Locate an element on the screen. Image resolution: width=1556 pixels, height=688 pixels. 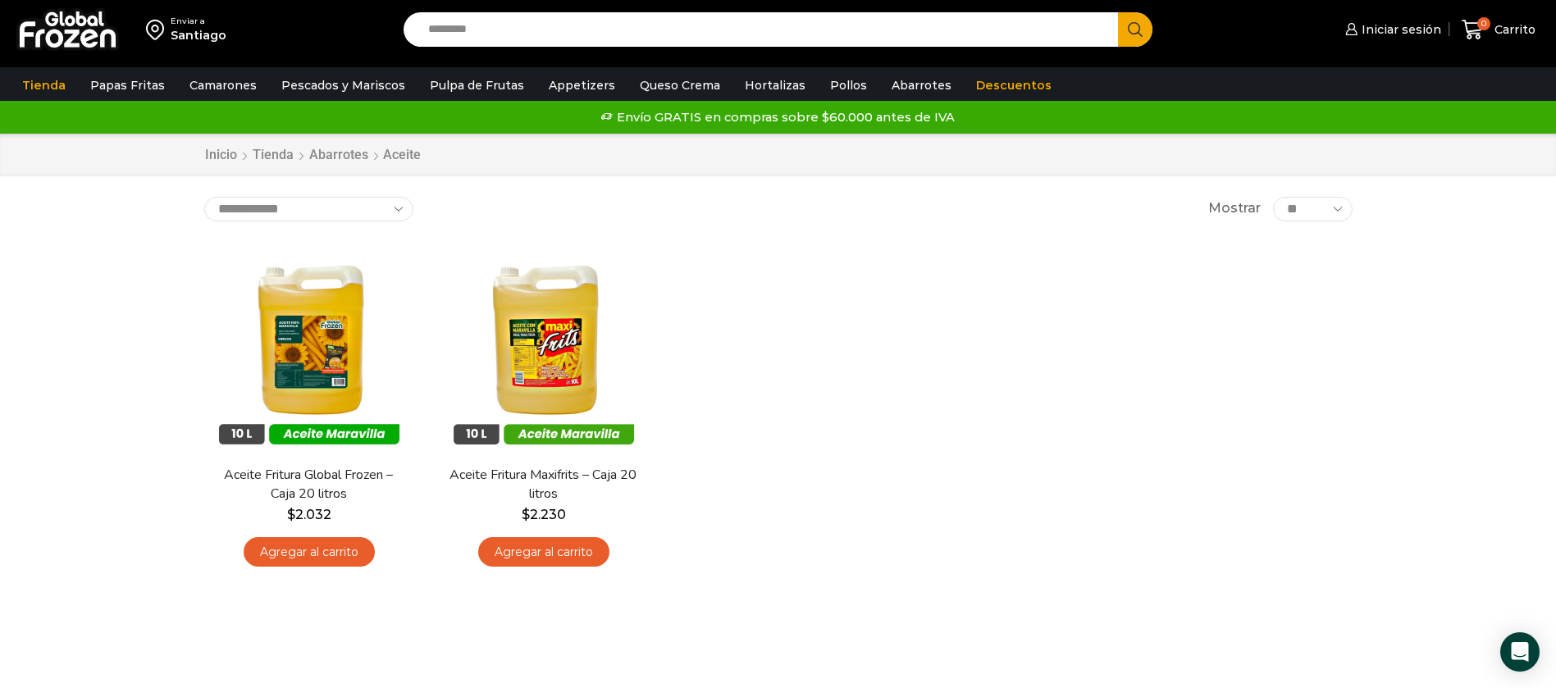
a: Pescados y Mariscos is located at coordinates (343, 85).